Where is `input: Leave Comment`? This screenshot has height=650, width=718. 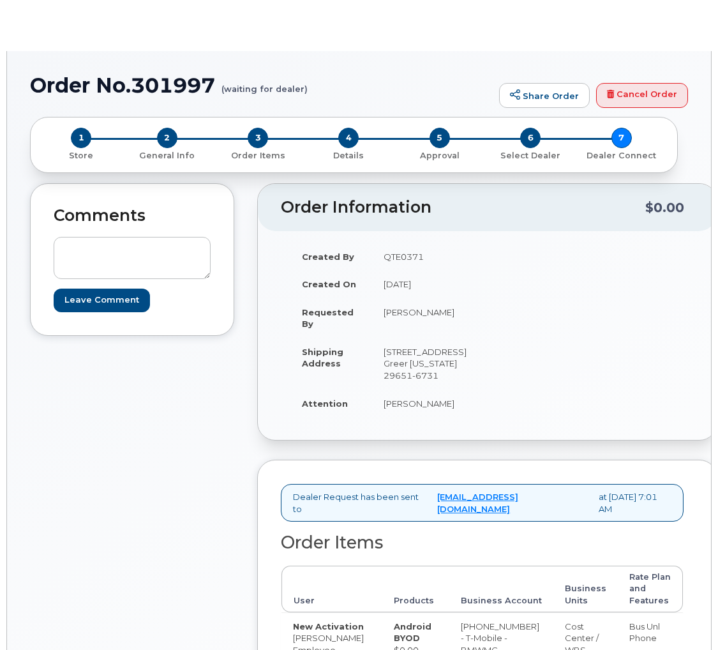 input: Leave Comment is located at coordinates (102, 300).